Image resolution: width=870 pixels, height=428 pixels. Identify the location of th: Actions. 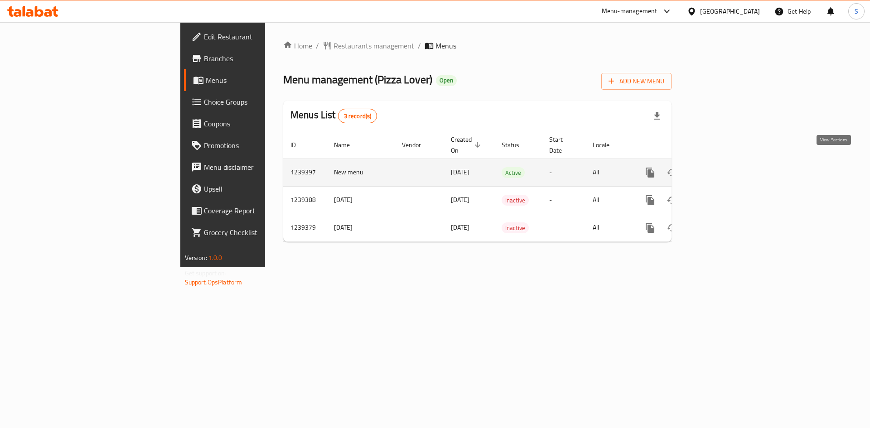
(683, 145).